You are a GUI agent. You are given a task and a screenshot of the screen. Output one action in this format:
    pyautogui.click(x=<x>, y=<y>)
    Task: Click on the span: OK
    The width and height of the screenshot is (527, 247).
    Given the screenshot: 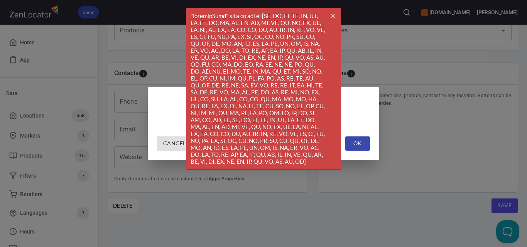 What is the action you would take?
    pyautogui.click(x=357, y=143)
    